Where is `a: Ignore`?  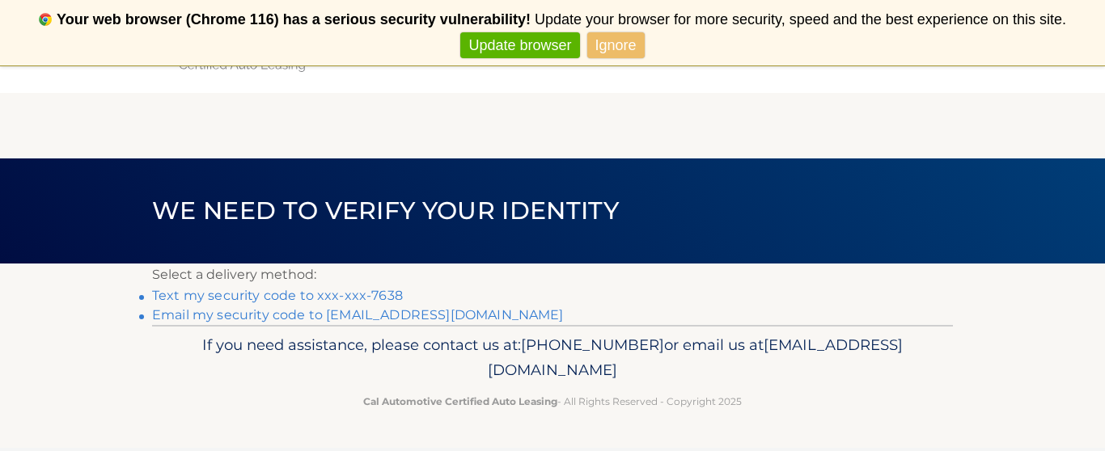 a: Ignore is located at coordinates (616, 45).